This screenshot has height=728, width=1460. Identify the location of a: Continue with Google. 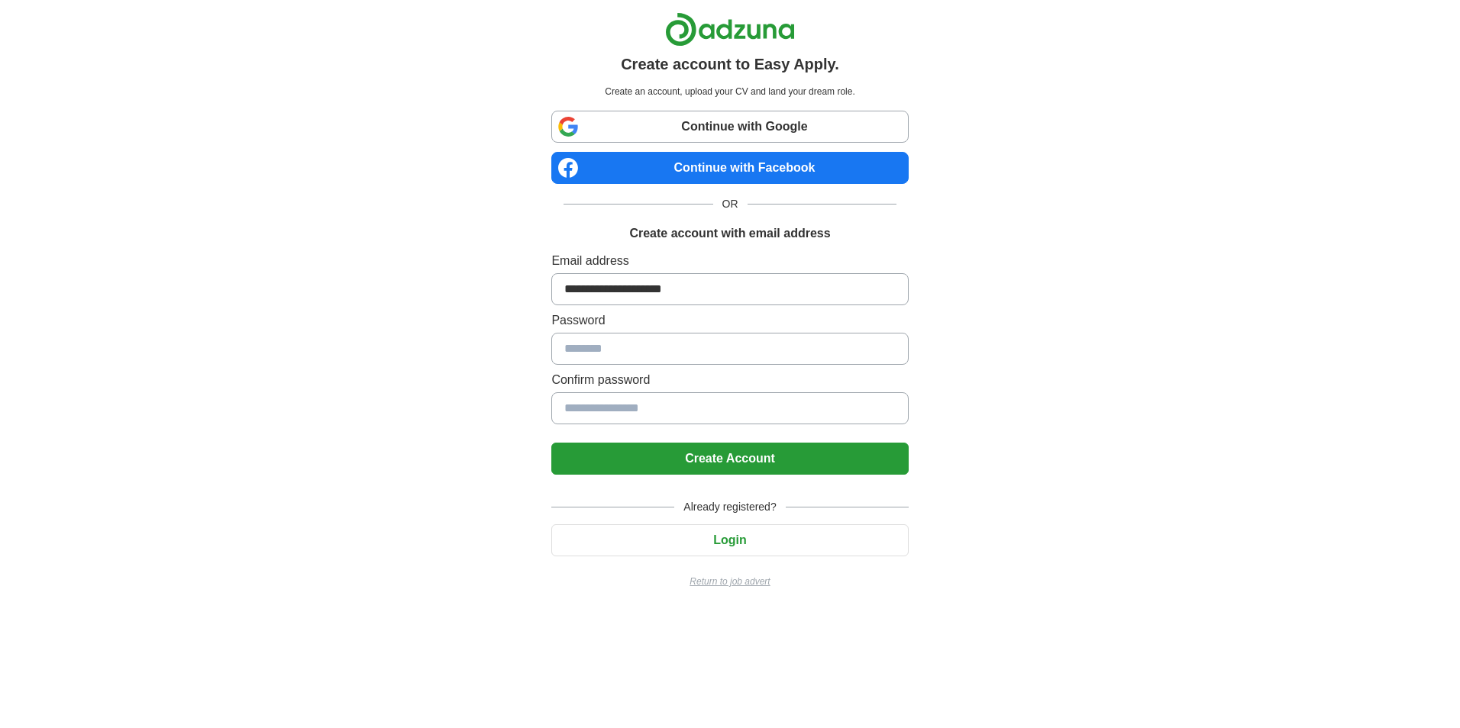
(729, 127).